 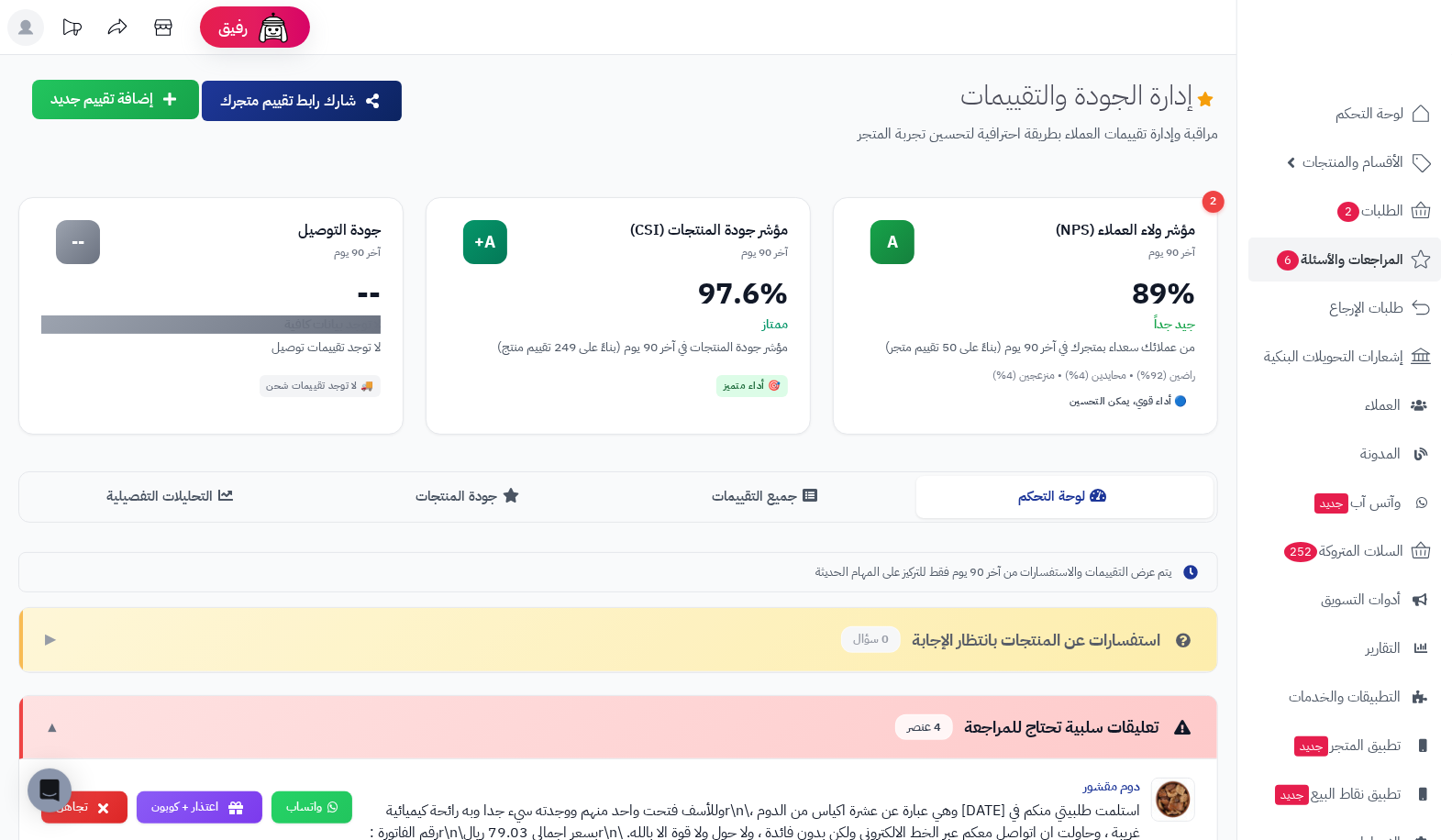 What do you see at coordinates (1345, 600) in the screenshot?
I see `a: أدوات التسويق` at bounding box center [1345, 600].